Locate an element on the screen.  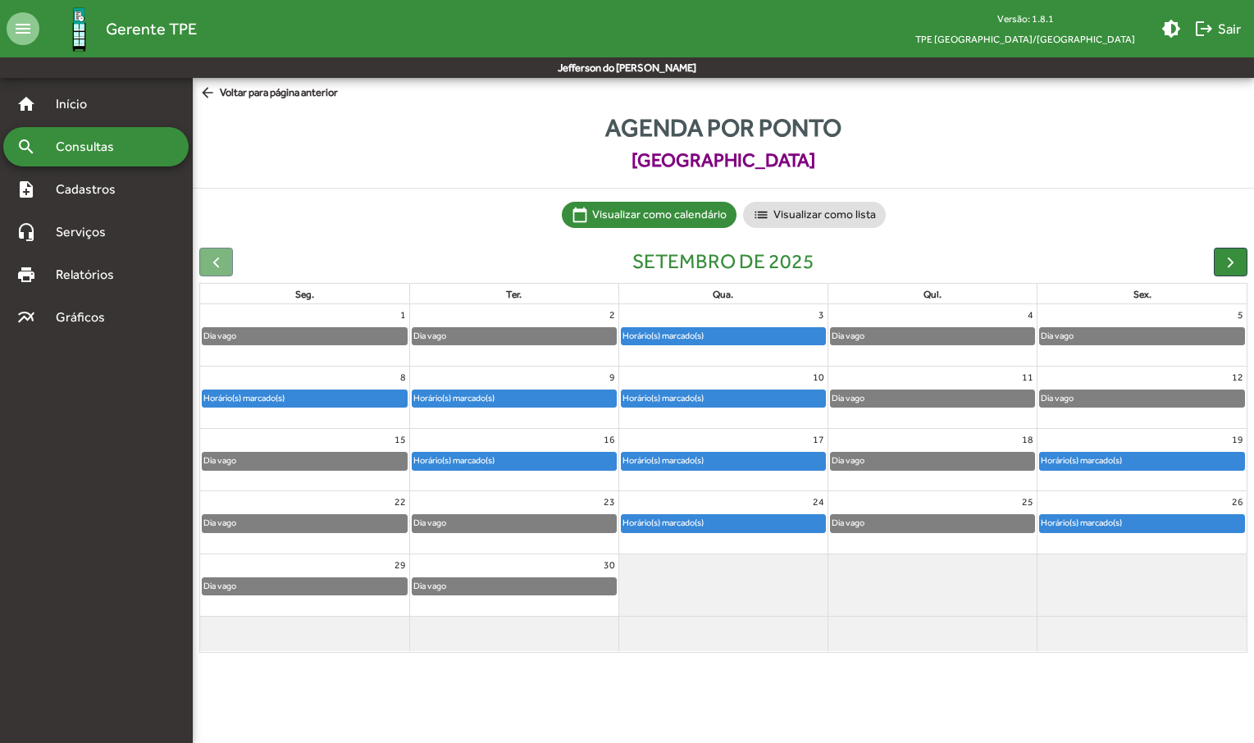
td: 15 de setembro de 2025 is located at coordinates (304, 460).